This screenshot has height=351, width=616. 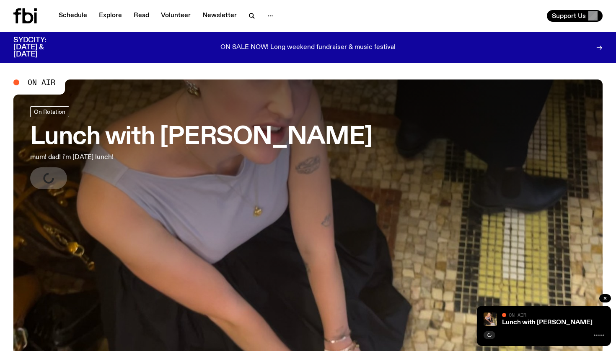 I want to click on a: Volunteer, so click(x=175, y=16).